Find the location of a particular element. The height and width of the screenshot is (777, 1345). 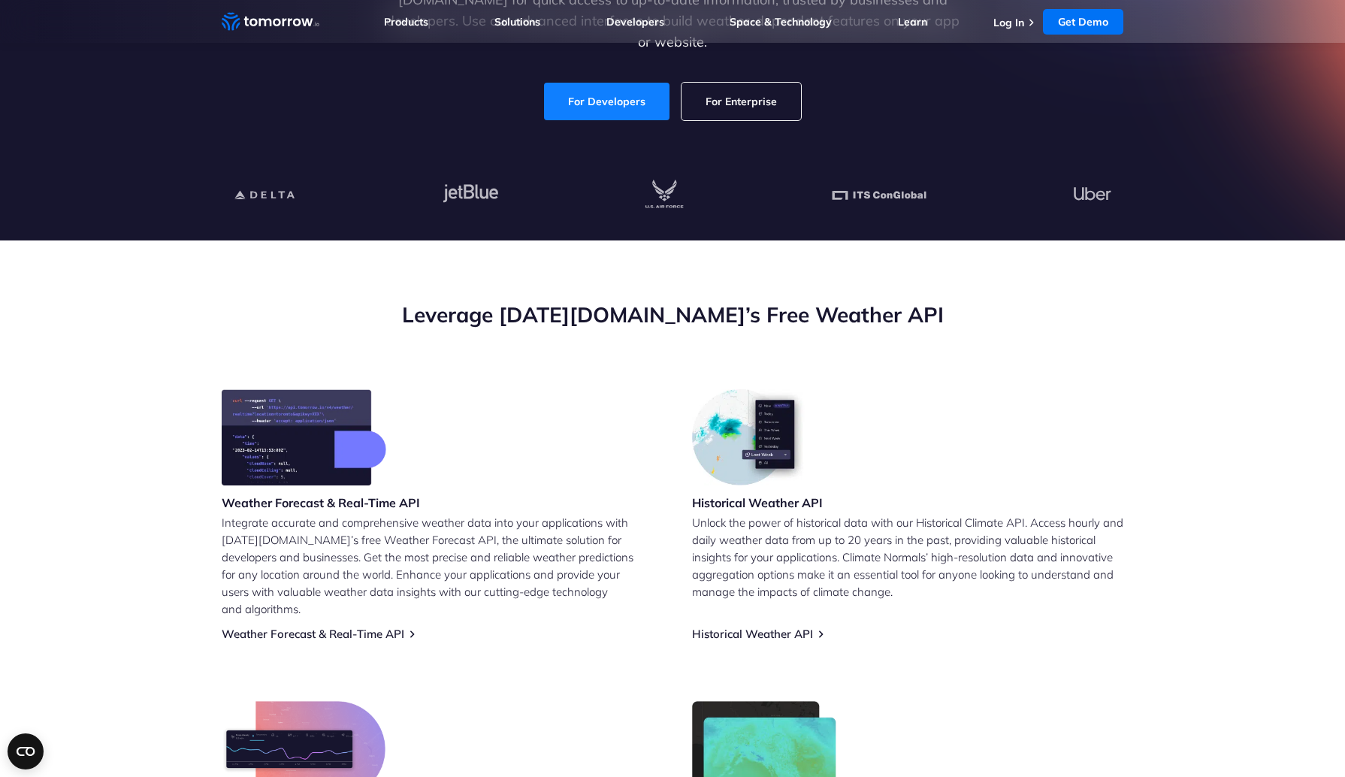

button: Open CMP widget is located at coordinates (26, 751).